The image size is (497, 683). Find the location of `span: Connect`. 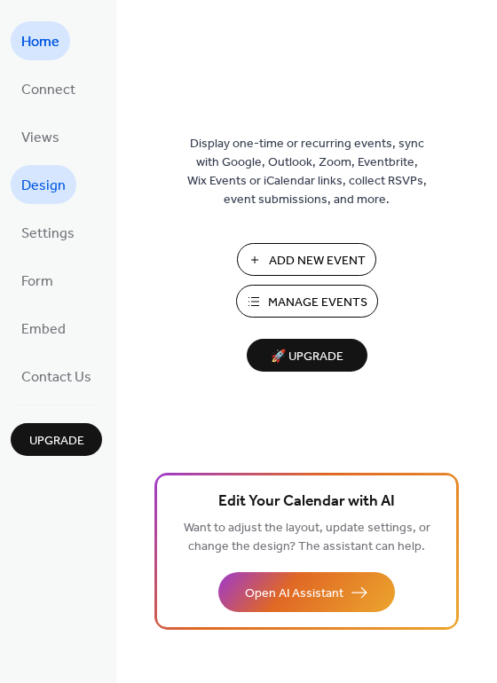

span: Connect is located at coordinates (48, 91).